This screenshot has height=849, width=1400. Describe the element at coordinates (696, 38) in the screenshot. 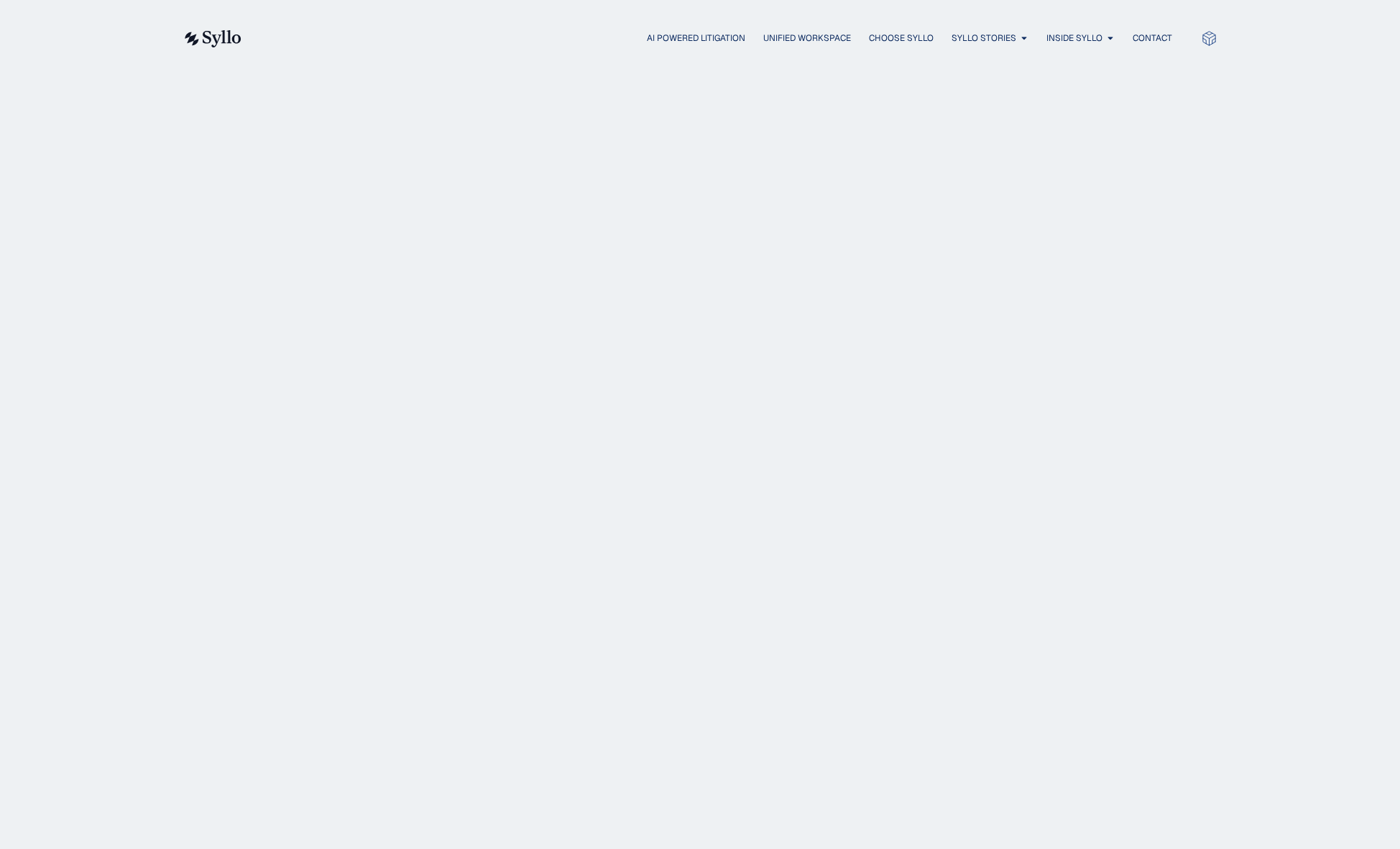

I see `a: AI Powered Litigation` at that location.